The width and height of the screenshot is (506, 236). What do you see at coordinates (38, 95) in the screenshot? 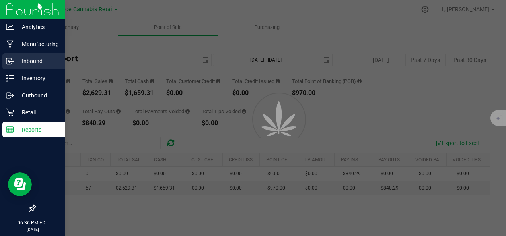
I see `p: Outbound` at bounding box center [38, 95].